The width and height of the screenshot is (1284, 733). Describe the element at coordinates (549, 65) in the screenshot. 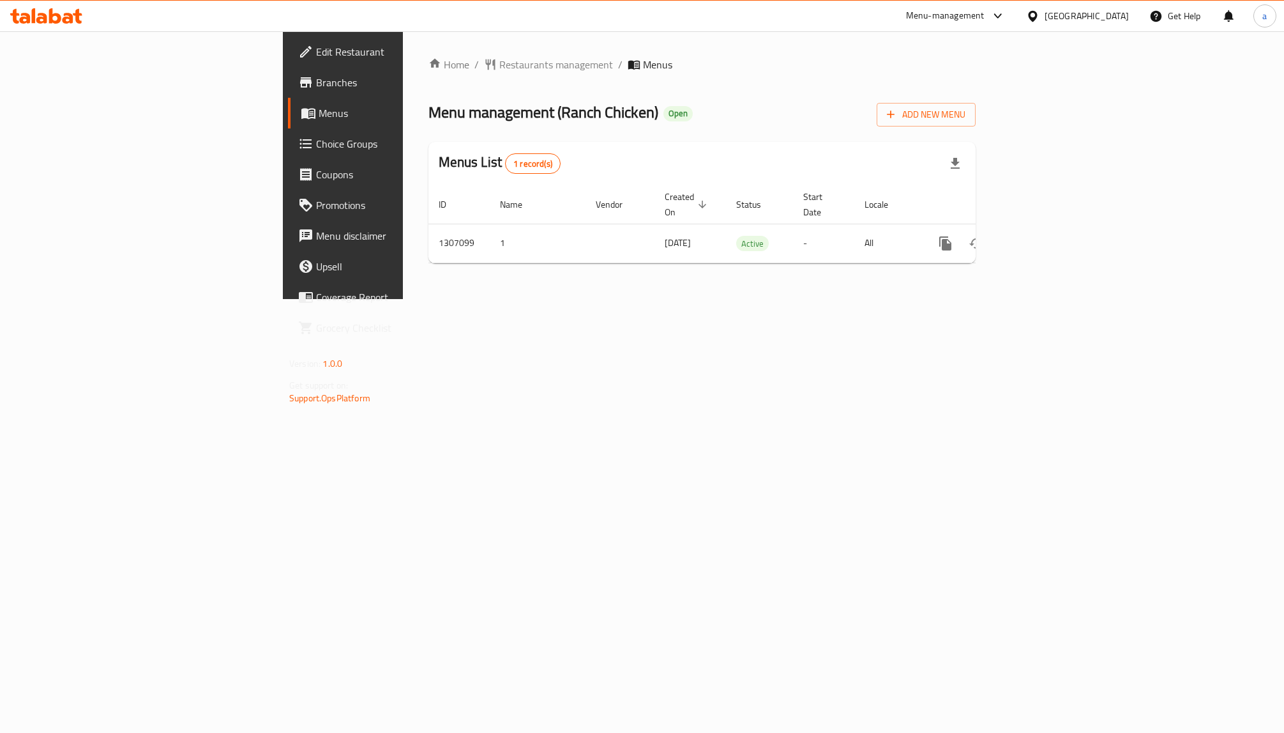

I see `a: Restaurants management` at that location.